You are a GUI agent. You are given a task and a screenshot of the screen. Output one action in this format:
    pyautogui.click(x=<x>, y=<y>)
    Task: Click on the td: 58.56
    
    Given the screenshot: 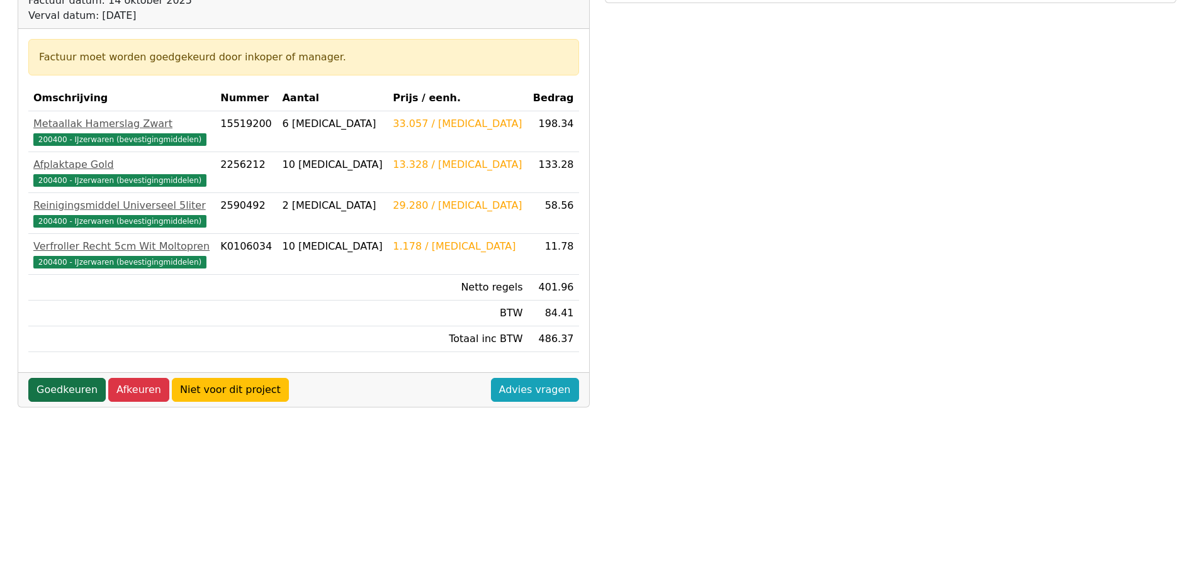 What is the action you would take?
    pyautogui.click(x=552, y=213)
    